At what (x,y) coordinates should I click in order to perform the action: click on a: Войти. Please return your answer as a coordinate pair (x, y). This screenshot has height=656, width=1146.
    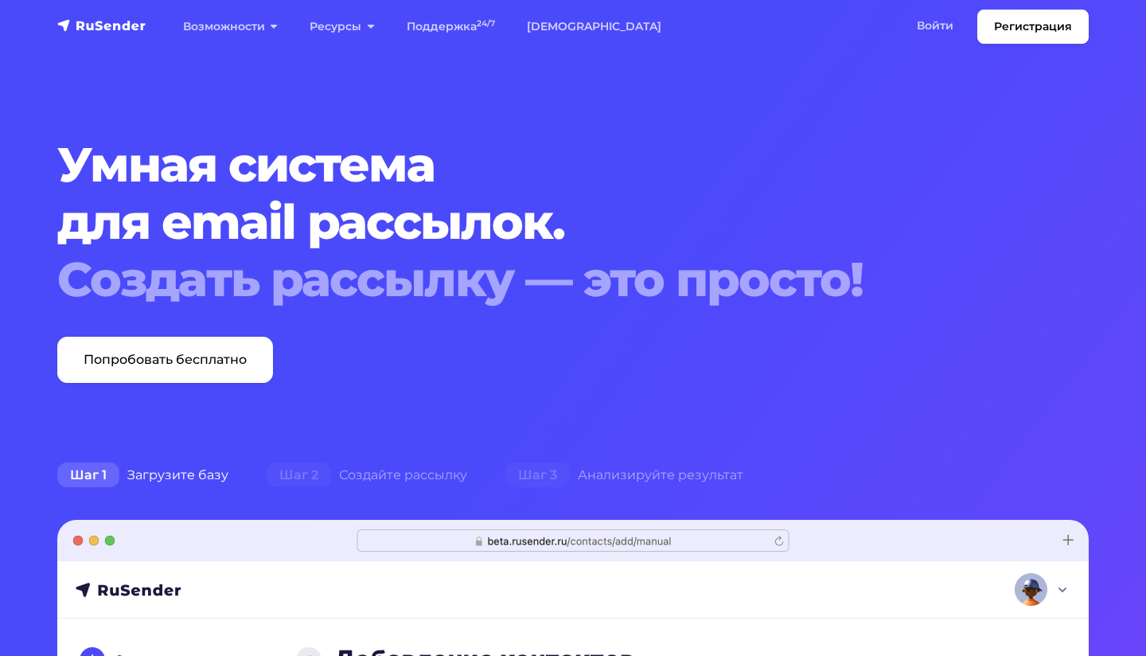
    Looking at the image, I should click on (935, 25).